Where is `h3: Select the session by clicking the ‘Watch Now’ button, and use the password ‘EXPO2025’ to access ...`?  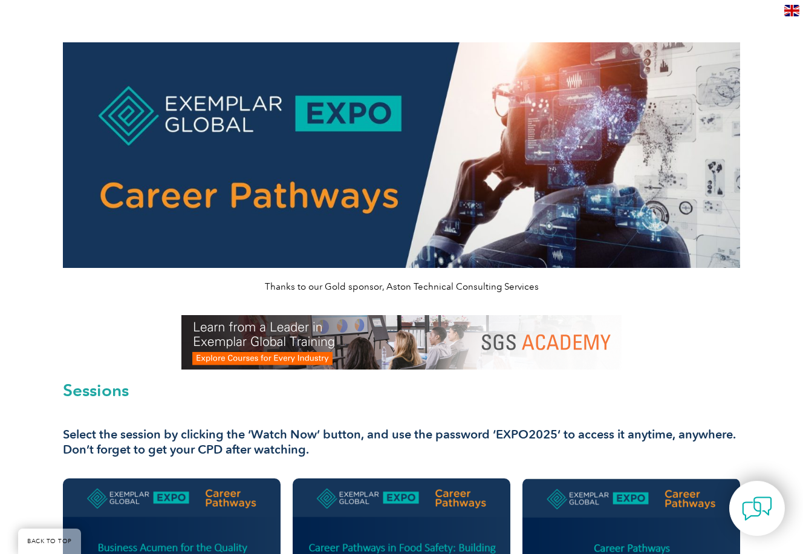 h3: Select the session by clicking the ‘Watch Now’ button, and use the password ‘EXPO2025’ to access ... is located at coordinates (402, 442).